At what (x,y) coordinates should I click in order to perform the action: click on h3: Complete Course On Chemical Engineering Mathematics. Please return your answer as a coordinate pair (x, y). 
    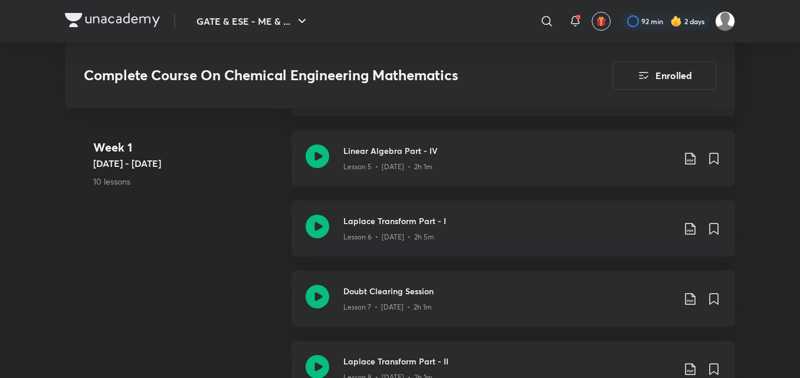
    Looking at the image, I should click on (314, 75).